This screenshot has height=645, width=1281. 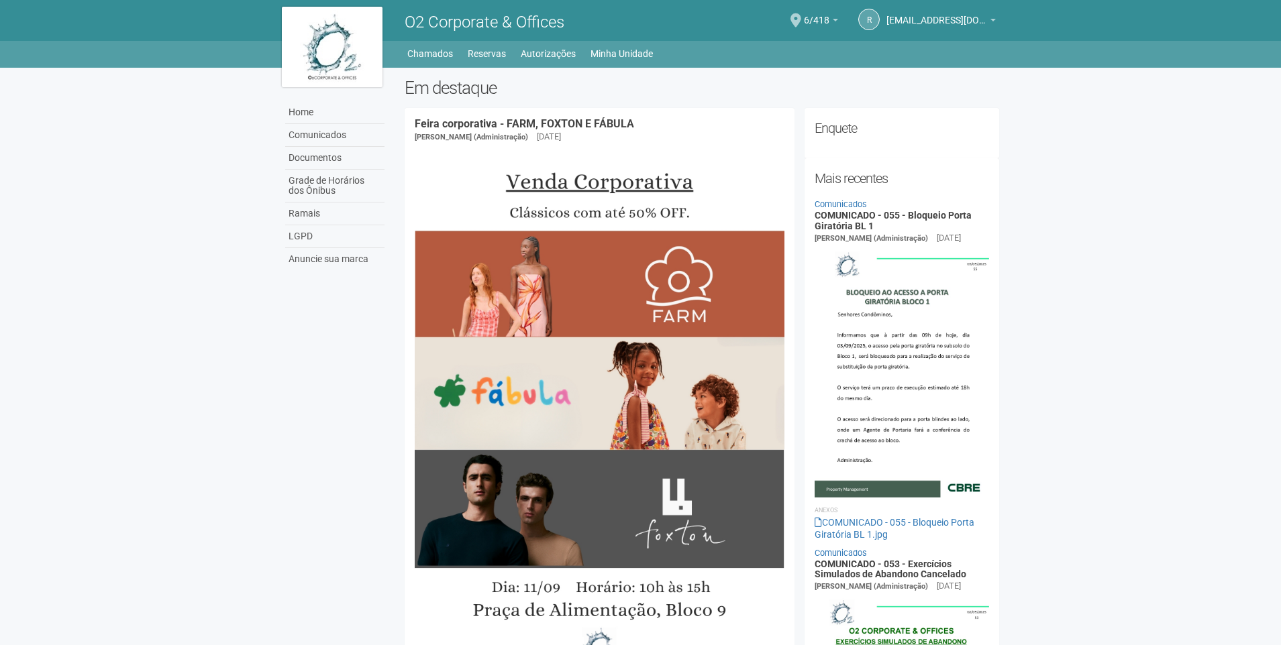 I want to click on h2: Mais recentes, so click(x=902, y=178).